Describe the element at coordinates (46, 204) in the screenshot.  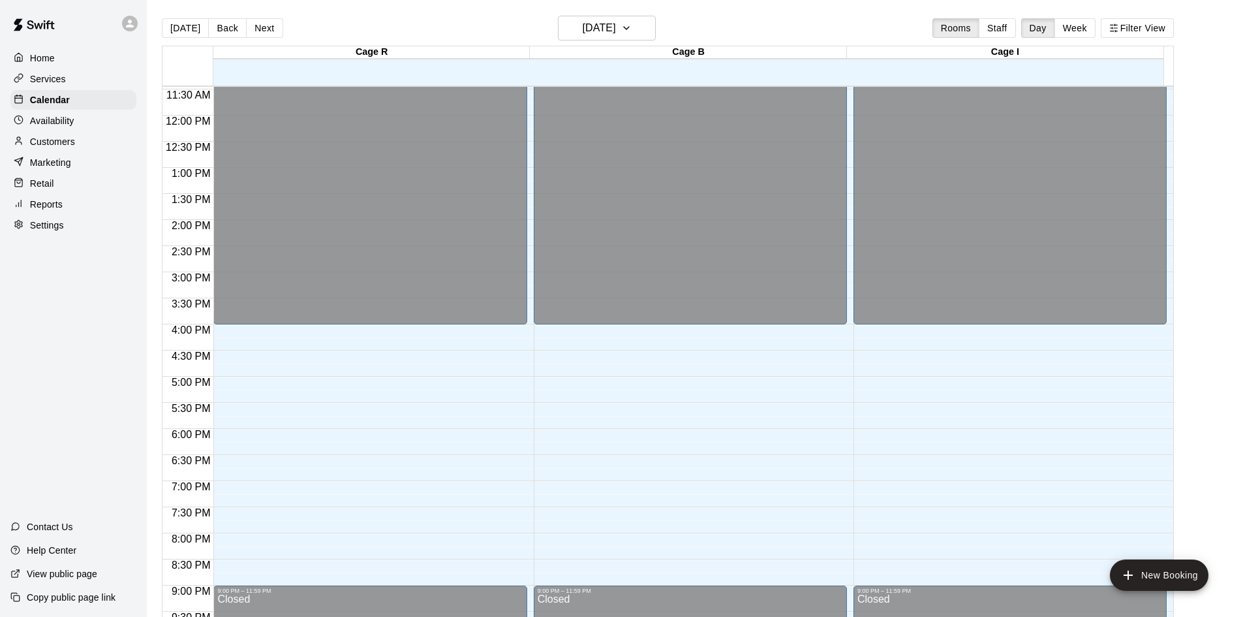
I see `p: Reports` at that location.